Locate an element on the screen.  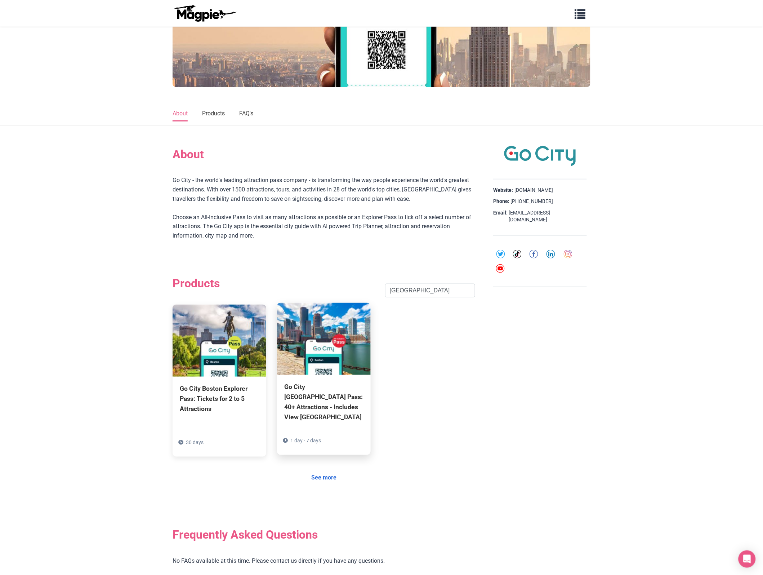
span: 1 day - 7 days is located at coordinates (306, 441).